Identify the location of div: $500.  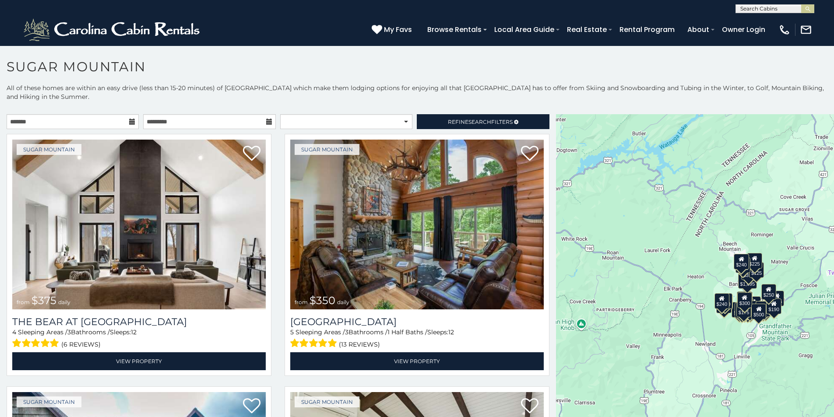
(759, 312).